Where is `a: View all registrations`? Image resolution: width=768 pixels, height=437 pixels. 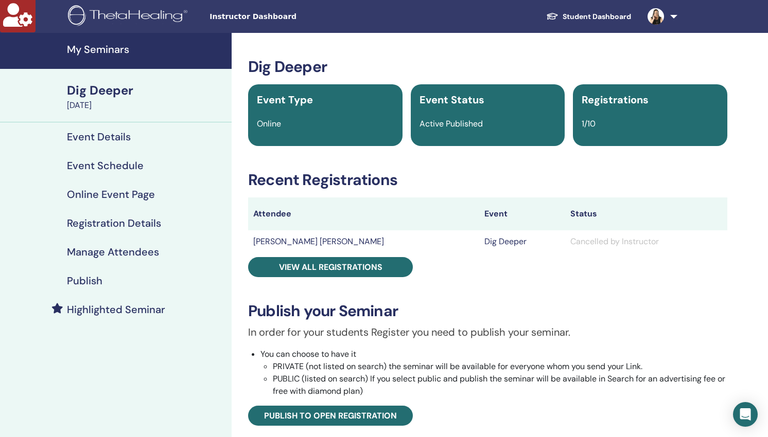 a: View all registrations is located at coordinates (330, 267).